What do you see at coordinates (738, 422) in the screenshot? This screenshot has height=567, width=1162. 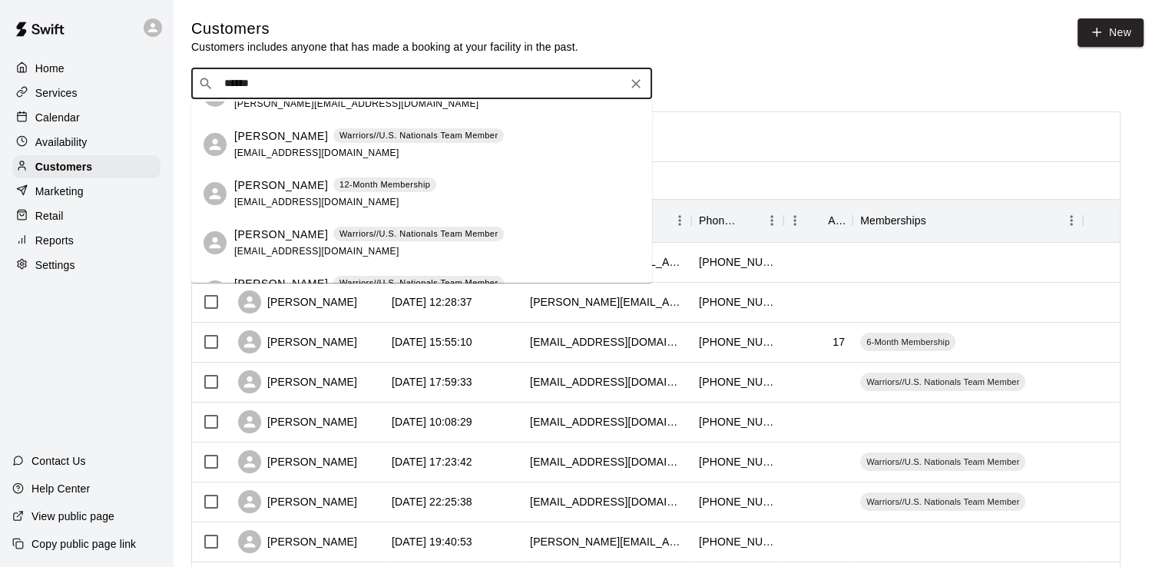 I see `div: +15733098921` at bounding box center [738, 422].